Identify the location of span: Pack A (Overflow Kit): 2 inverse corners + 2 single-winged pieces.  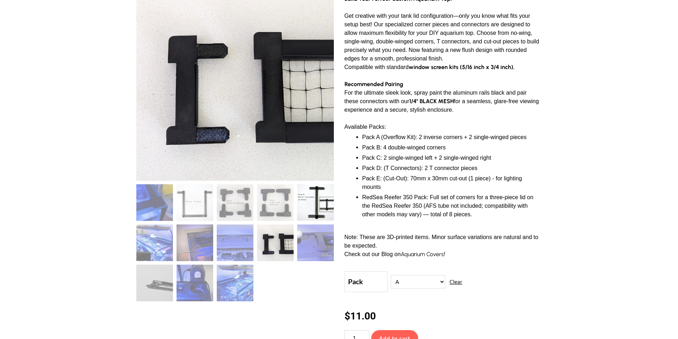
(445, 137).